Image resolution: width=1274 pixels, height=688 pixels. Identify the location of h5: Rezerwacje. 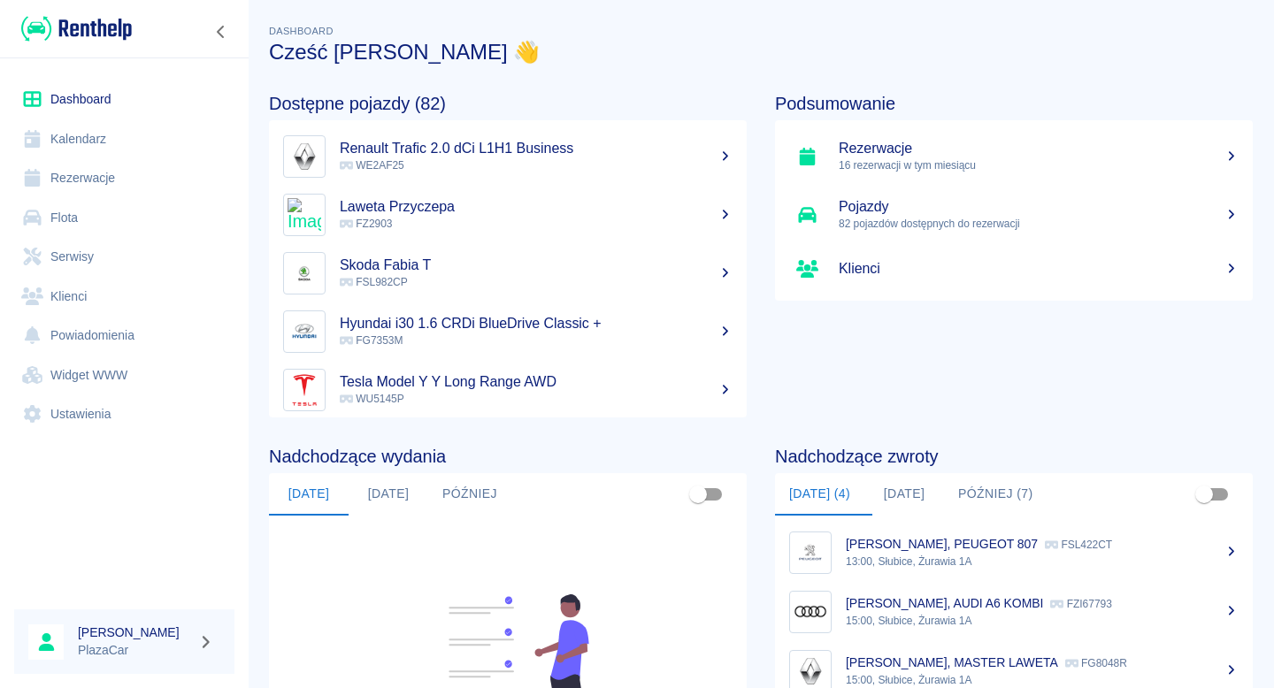
(1039, 149).